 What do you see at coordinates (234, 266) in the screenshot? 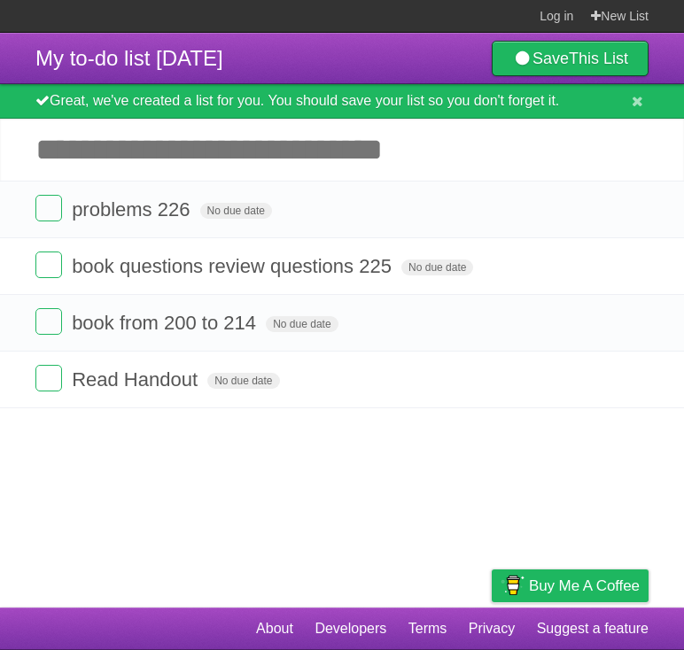
I see `span: book questions review questions 225` at bounding box center [234, 266].